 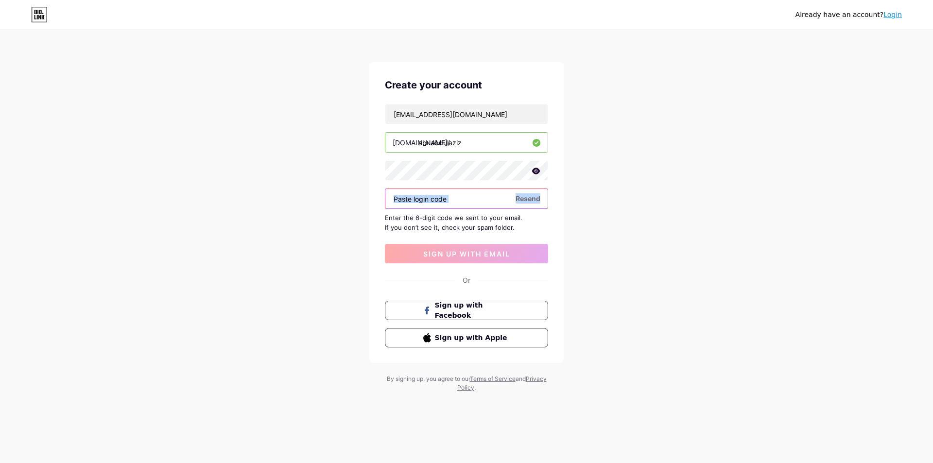 I want to click on button: Sign up with Apple, so click(x=466, y=338).